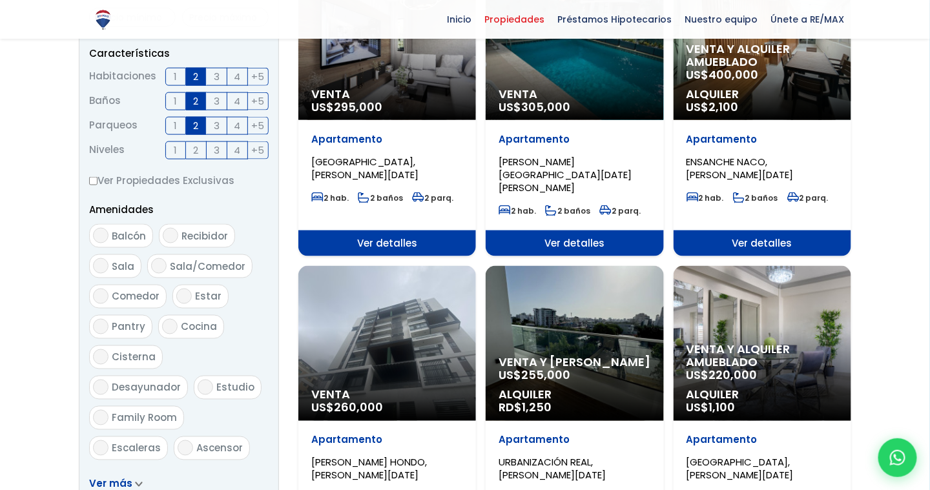 The height and width of the screenshot is (490, 930). Describe the element at coordinates (159, 266) in the screenshot. I see `input: Sala/Comedor` at that location.